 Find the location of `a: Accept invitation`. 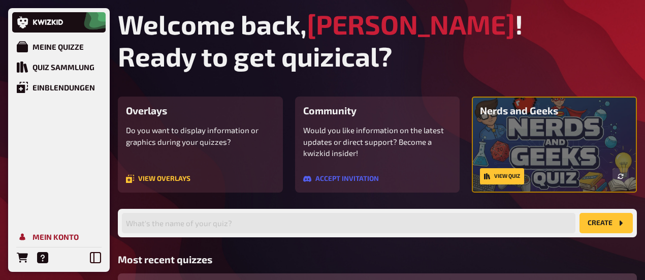

a: Accept invitation is located at coordinates (341, 179).